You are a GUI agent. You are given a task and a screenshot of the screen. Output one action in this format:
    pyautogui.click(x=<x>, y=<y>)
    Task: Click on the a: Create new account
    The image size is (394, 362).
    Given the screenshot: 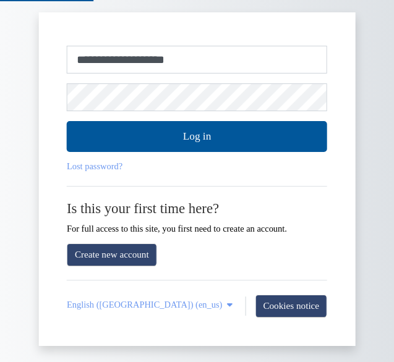 What is the action you would take?
    pyautogui.click(x=112, y=255)
    